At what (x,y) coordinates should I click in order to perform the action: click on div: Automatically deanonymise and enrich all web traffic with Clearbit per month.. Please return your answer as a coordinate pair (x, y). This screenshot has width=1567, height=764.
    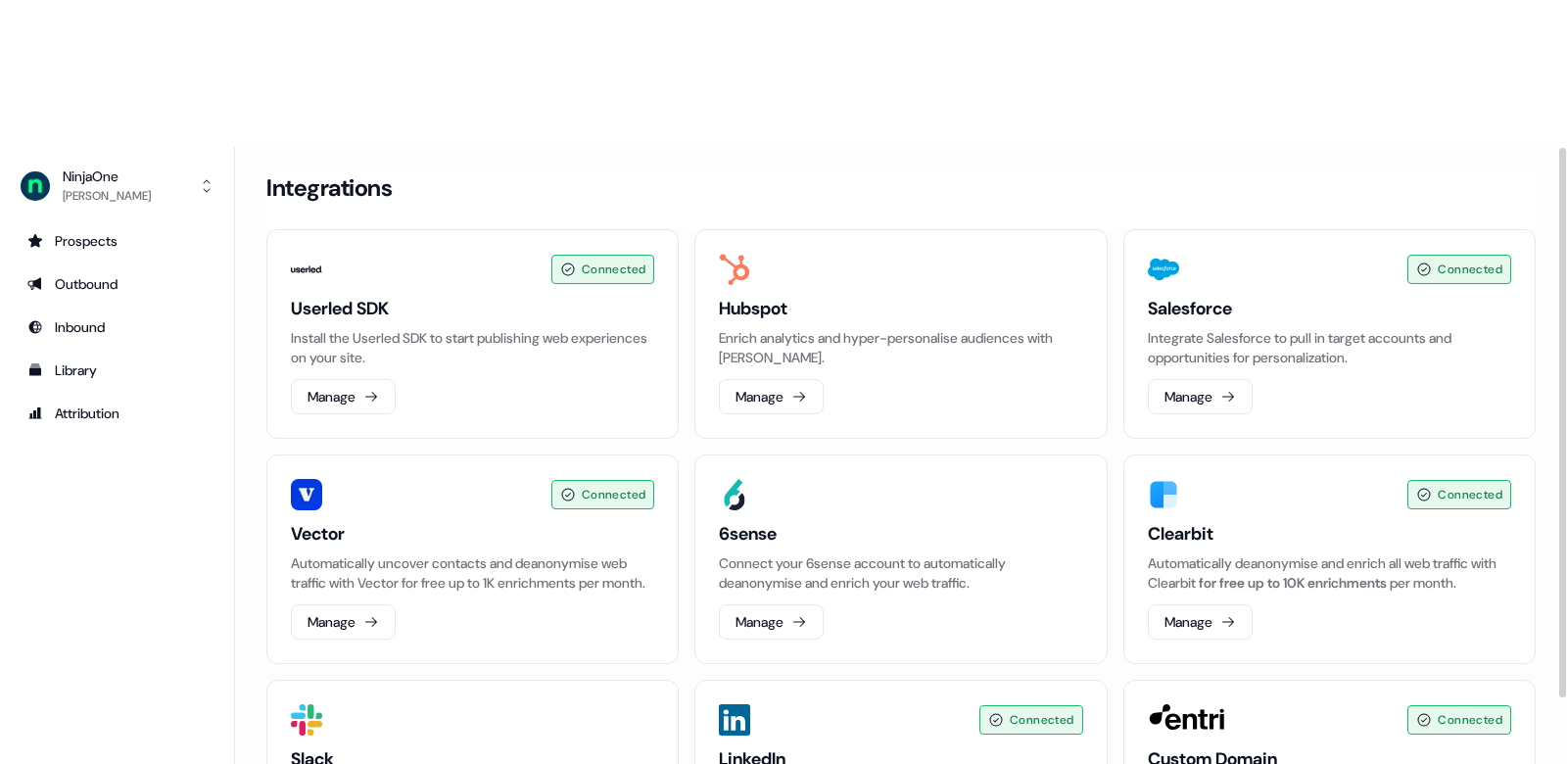
    Looking at the image, I should click on (1329, 573).